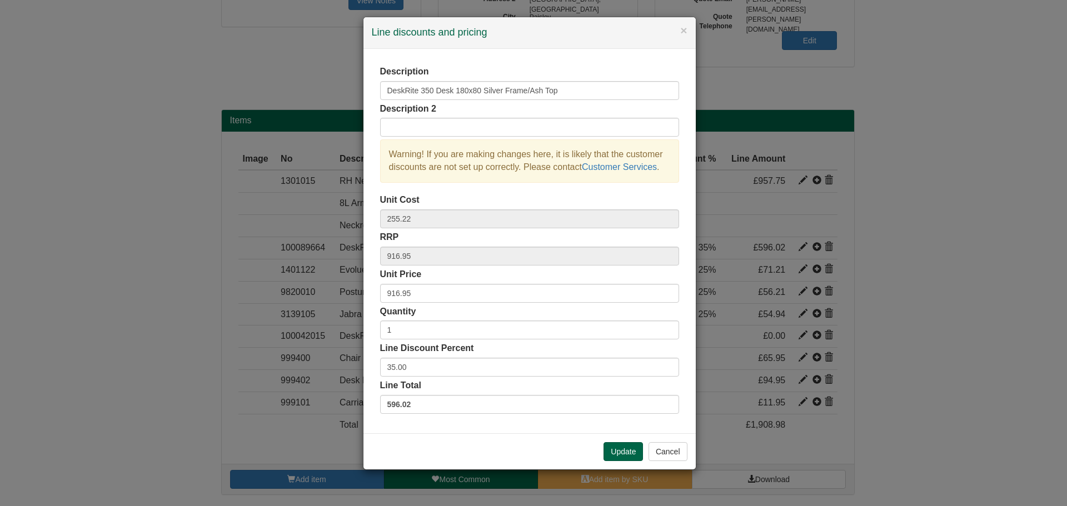  Describe the element at coordinates (390, 237) in the screenshot. I see `label: RRP` at that location.